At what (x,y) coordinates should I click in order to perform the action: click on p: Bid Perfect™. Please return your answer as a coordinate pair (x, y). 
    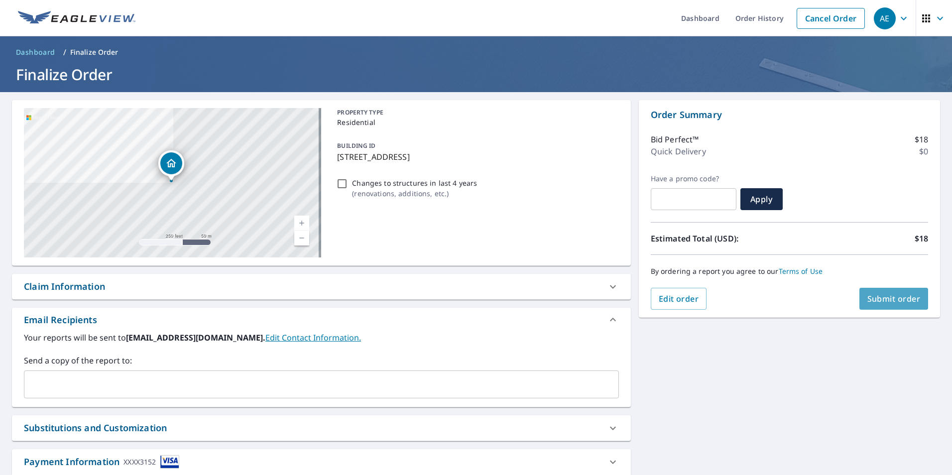
    Looking at the image, I should click on (674, 139).